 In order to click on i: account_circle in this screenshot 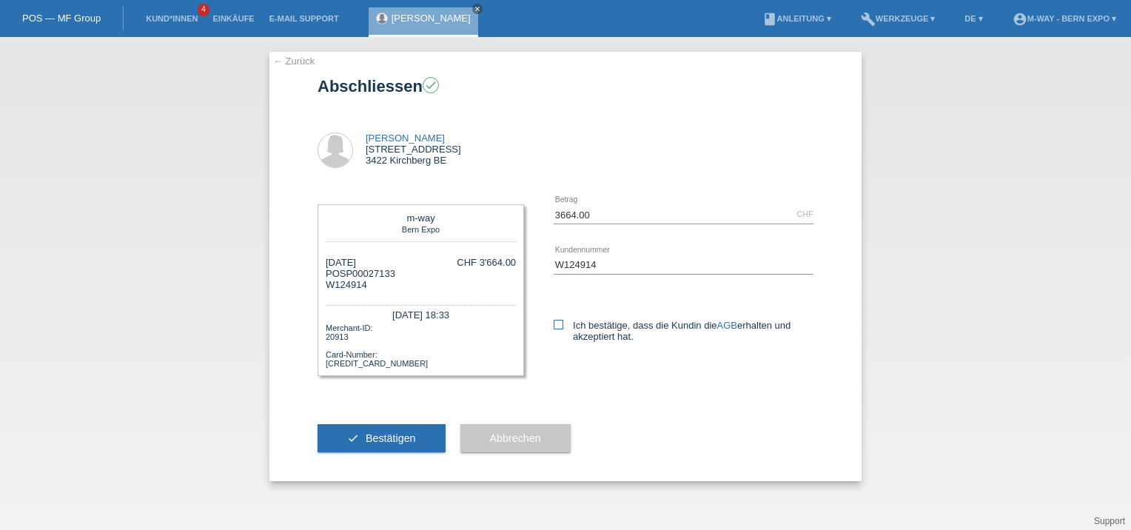, I will do `click(1020, 19)`.